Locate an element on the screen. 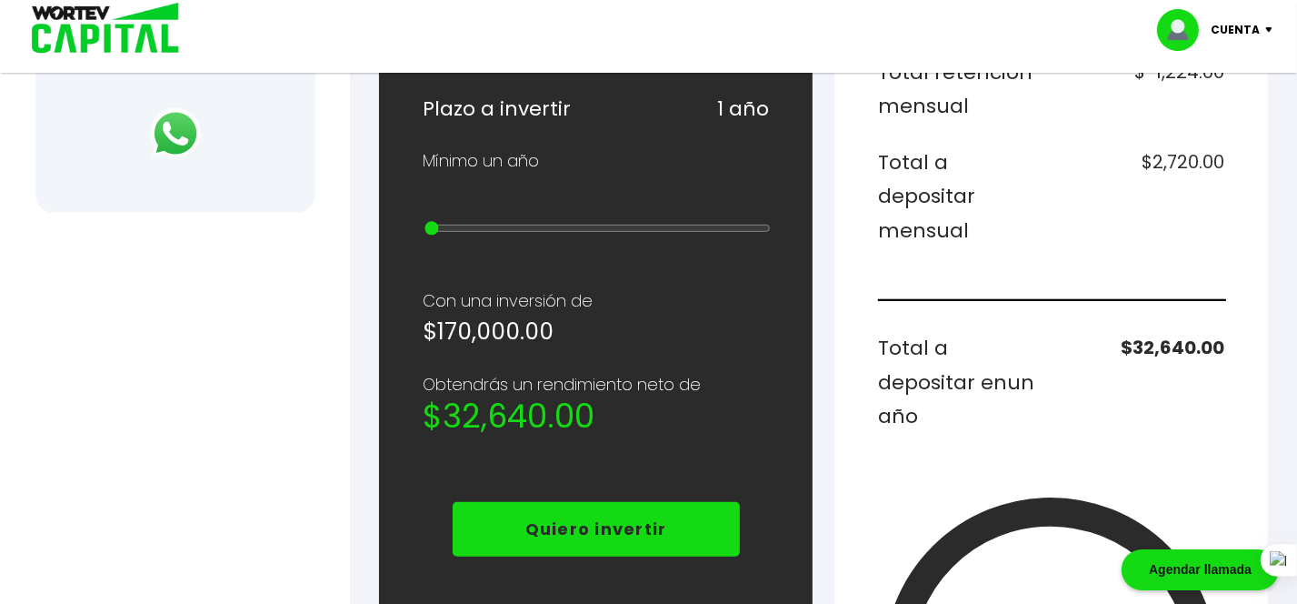 This screenshot has height=604, width=1297. div: Agendar llamada is located at coordinates (1200, 569).